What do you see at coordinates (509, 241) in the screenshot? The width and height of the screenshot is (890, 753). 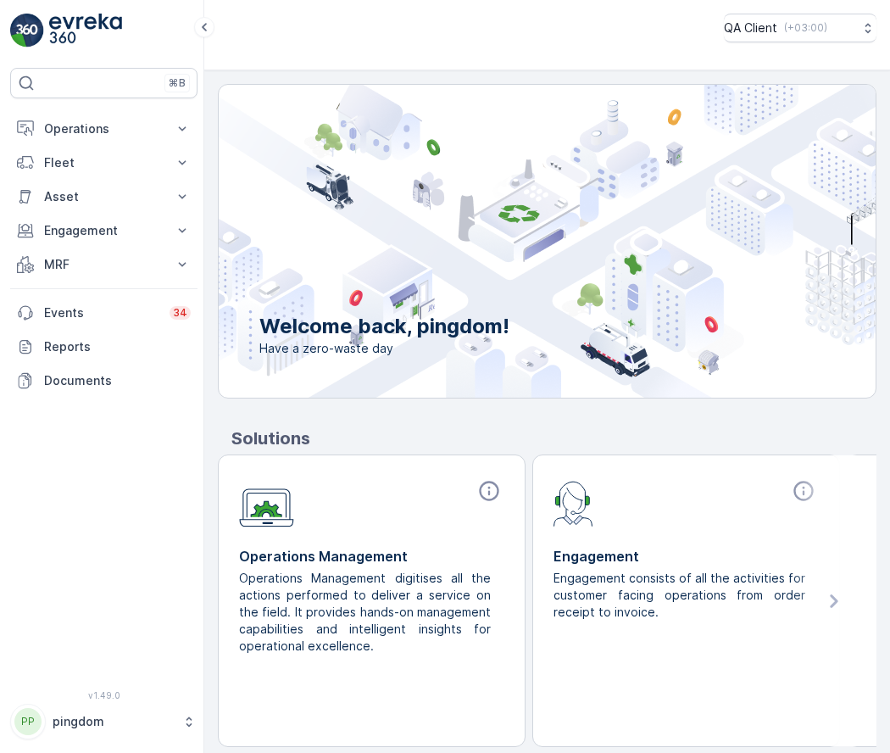 I see `img: city illustration` at bounding box center [509, 241].